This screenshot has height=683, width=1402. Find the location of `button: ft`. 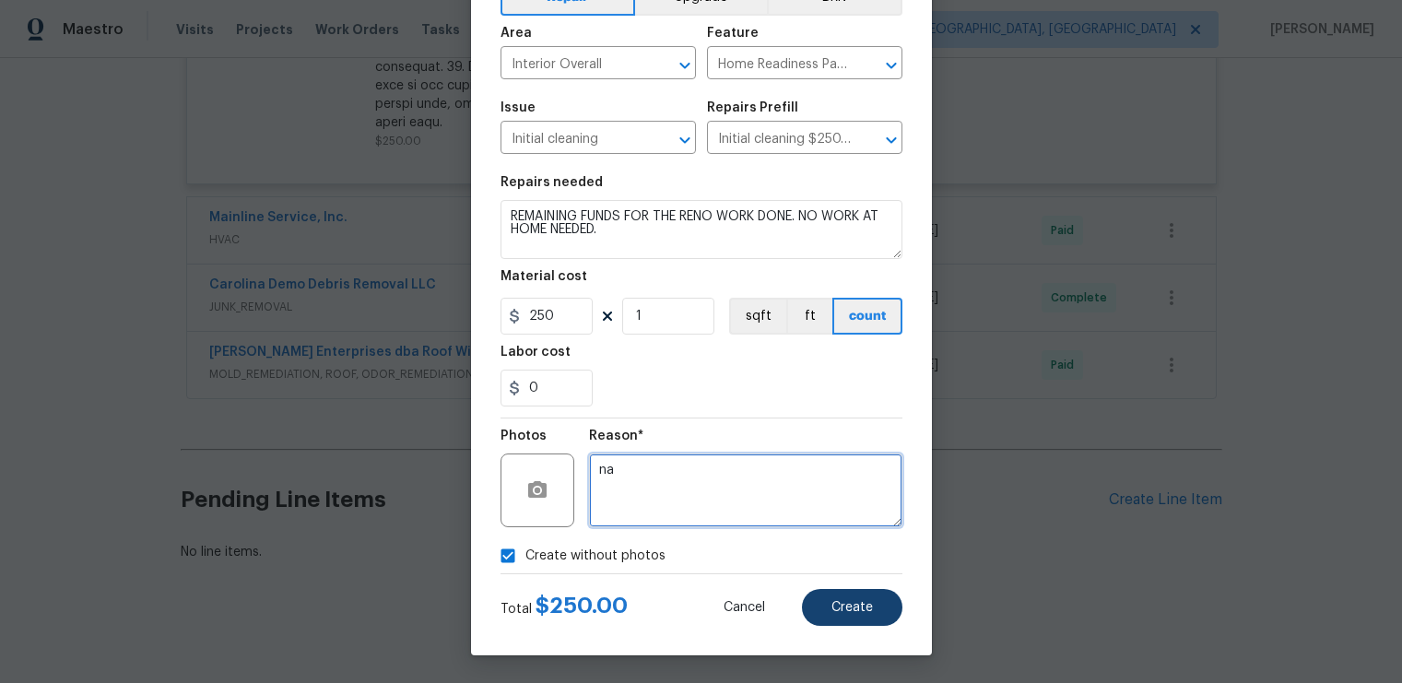

button: ft is located at coordinates (810, 316).